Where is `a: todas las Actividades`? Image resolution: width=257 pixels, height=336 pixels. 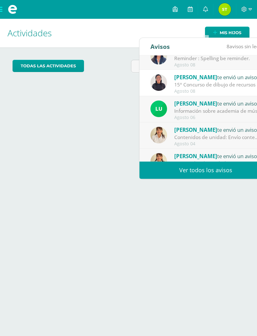
a: todas las Actividades is located at coordinates (48, 66).